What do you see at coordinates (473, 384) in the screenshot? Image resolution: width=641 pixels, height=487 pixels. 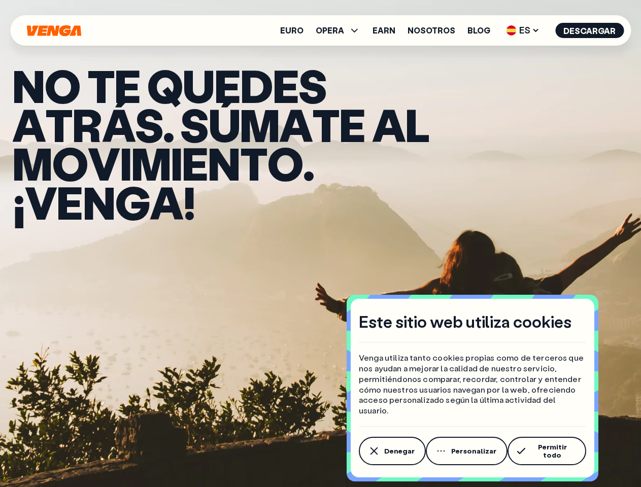 I see `p: Venga utiliza tanto cookies propias como de terceros que nos ayudan a mejorar la calidad de nuest...` at bounding box center [473, 384].